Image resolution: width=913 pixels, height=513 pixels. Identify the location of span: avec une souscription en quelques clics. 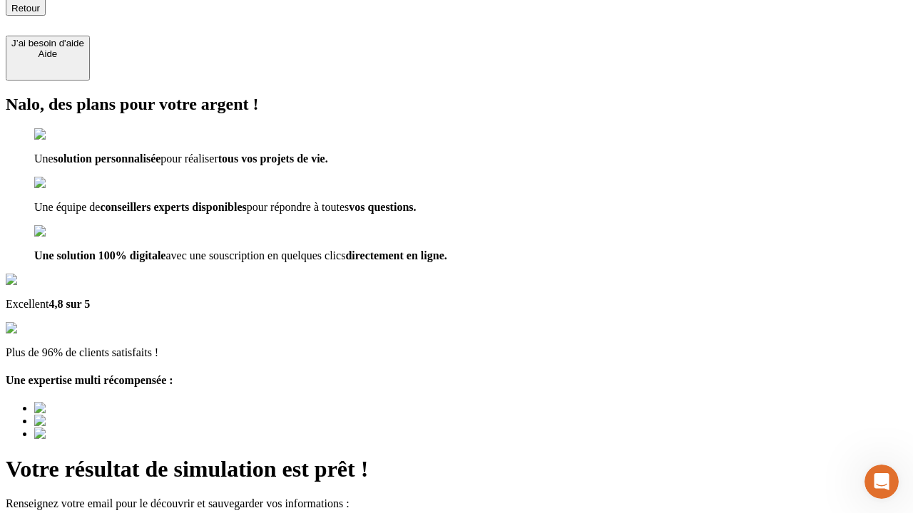
(240, 255).